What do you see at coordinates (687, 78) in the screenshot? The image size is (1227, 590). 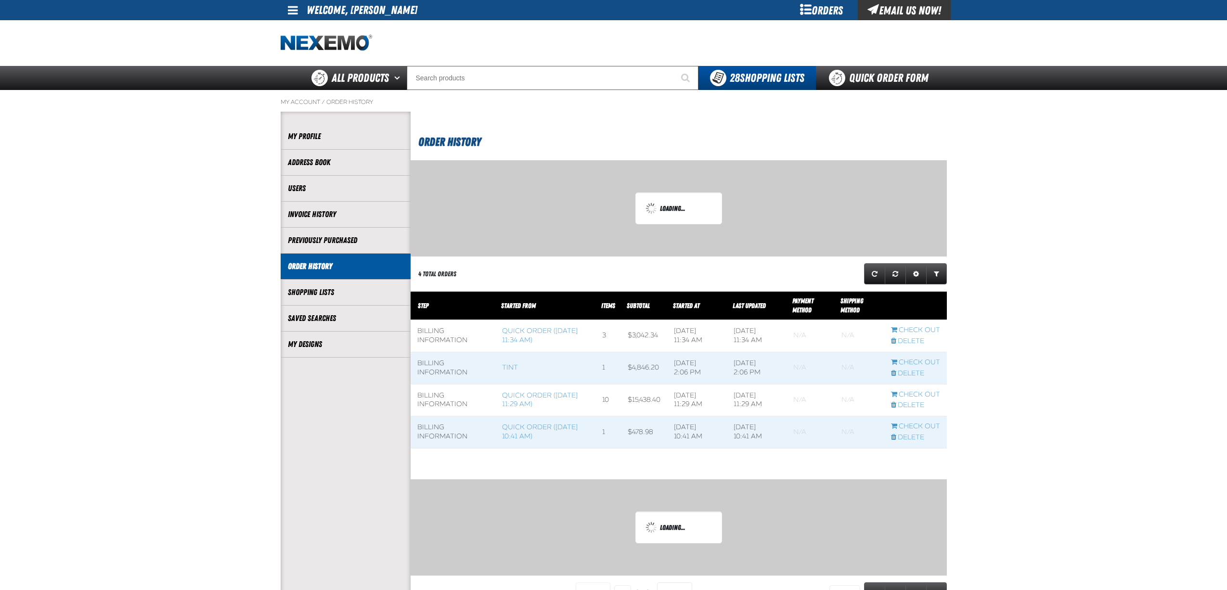 I see `button: Start Searching` at bounding box center [687, 78].